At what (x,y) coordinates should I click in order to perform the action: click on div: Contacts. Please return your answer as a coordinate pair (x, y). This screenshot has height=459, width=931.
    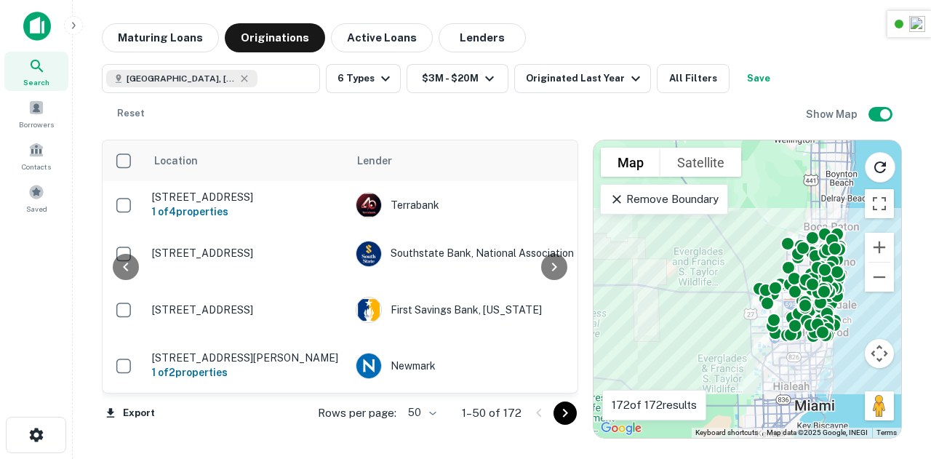
    Looking at the image, I should click on (36, 156).